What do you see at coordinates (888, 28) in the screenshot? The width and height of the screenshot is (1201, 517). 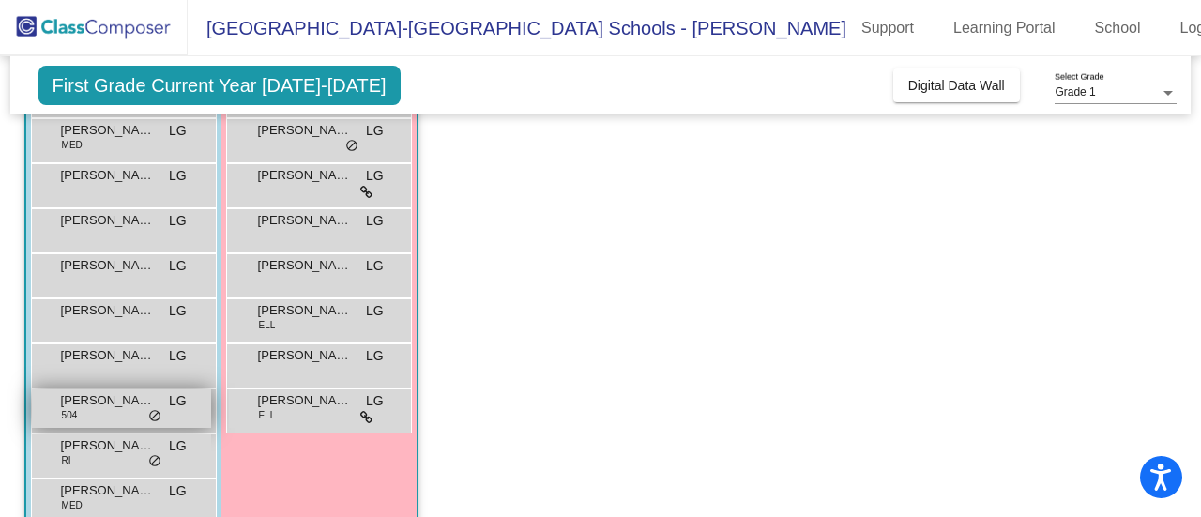 I see `a: Support` at bounding box center [888, 28].